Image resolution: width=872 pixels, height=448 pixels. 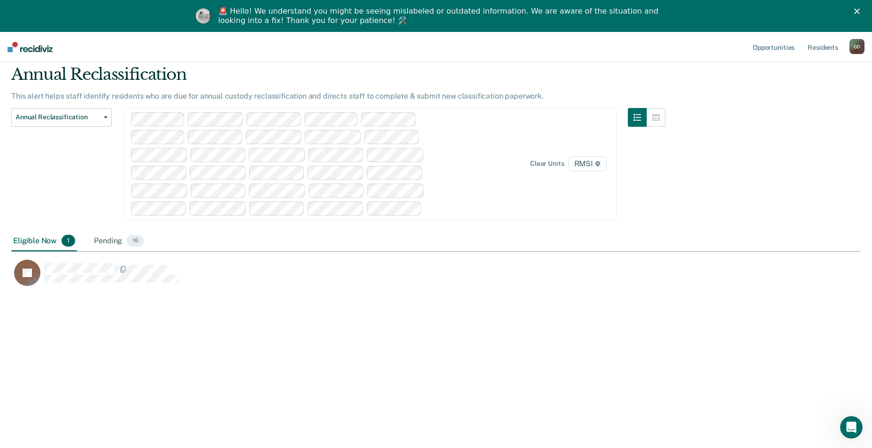 I want to click on span: 1, so click(x=68, y=241).